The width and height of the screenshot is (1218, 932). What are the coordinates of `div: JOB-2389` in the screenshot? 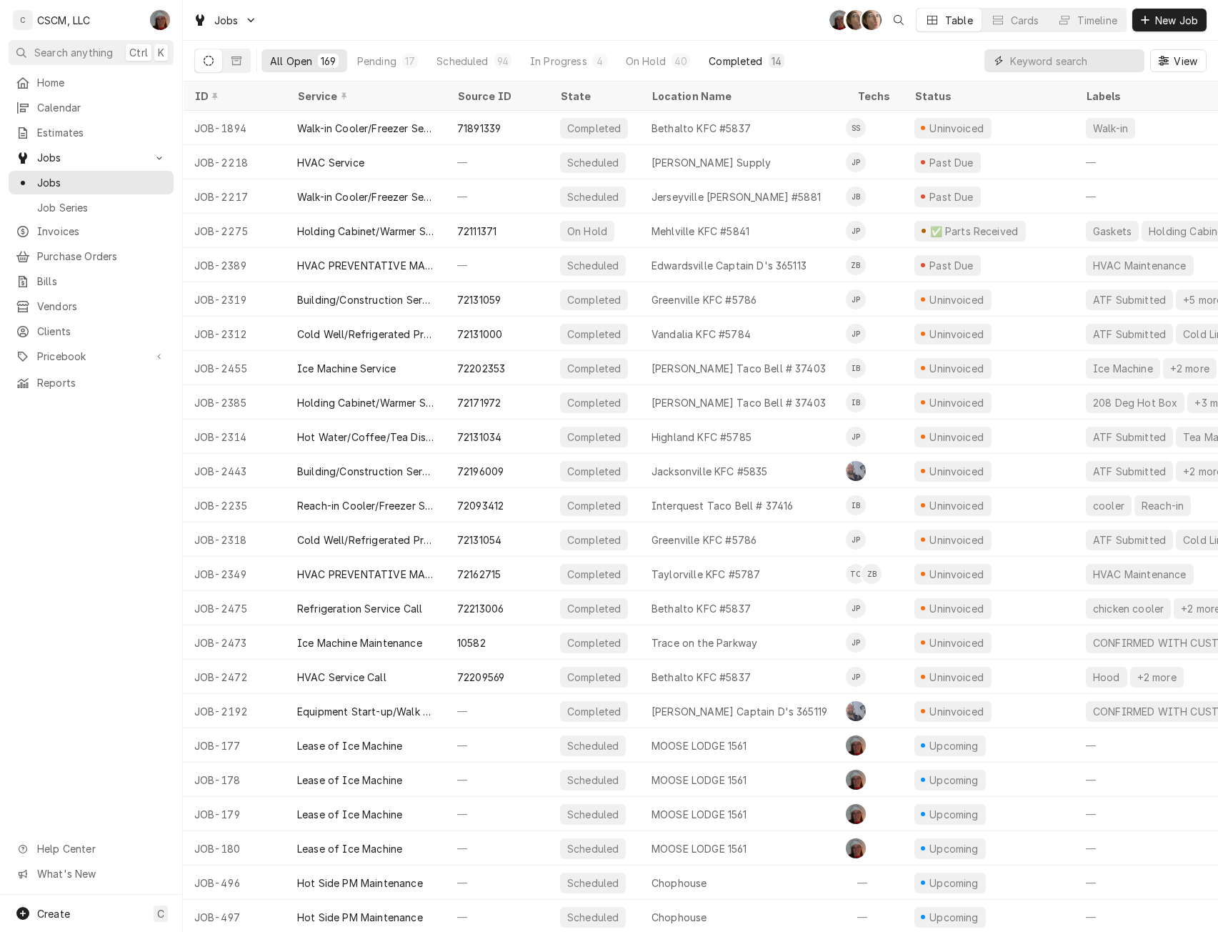 It's located at (234, 265).